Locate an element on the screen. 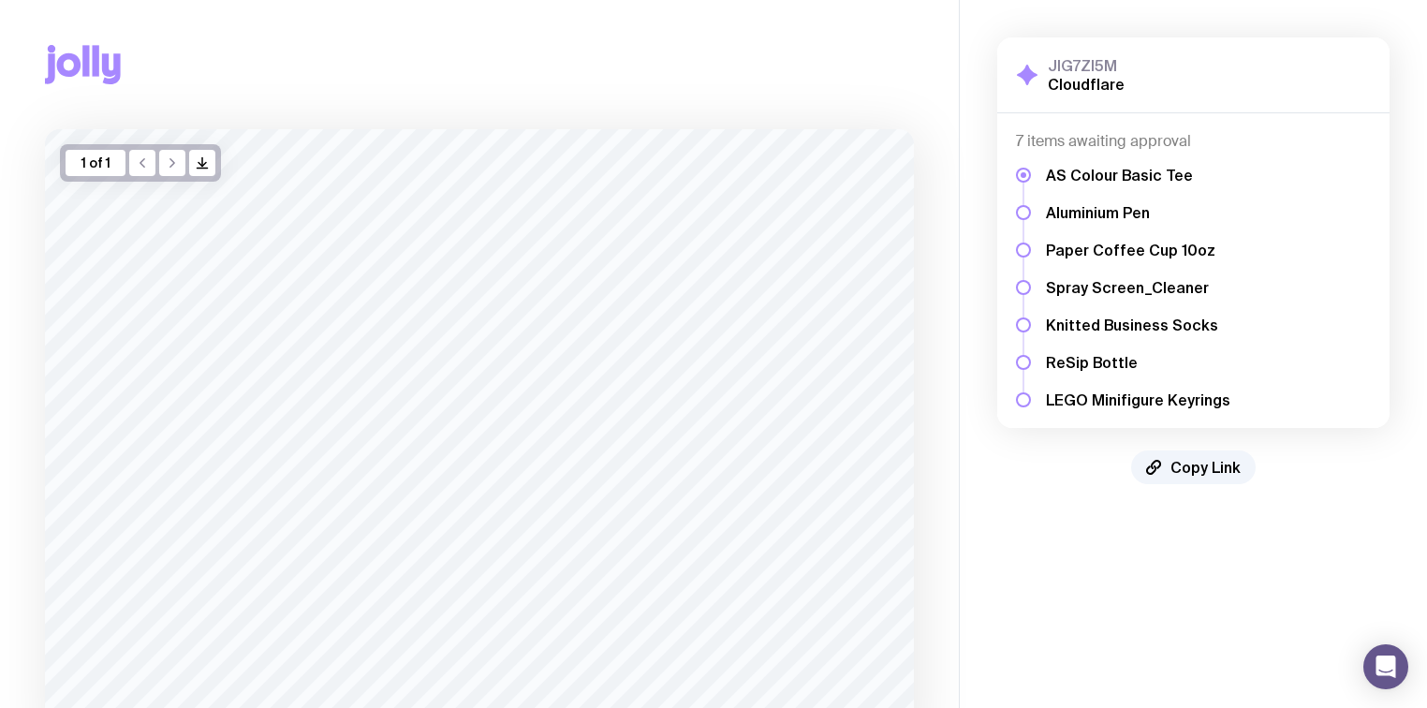  h5: AS Colour Basic Tee is located at coordinates (1137, 175).